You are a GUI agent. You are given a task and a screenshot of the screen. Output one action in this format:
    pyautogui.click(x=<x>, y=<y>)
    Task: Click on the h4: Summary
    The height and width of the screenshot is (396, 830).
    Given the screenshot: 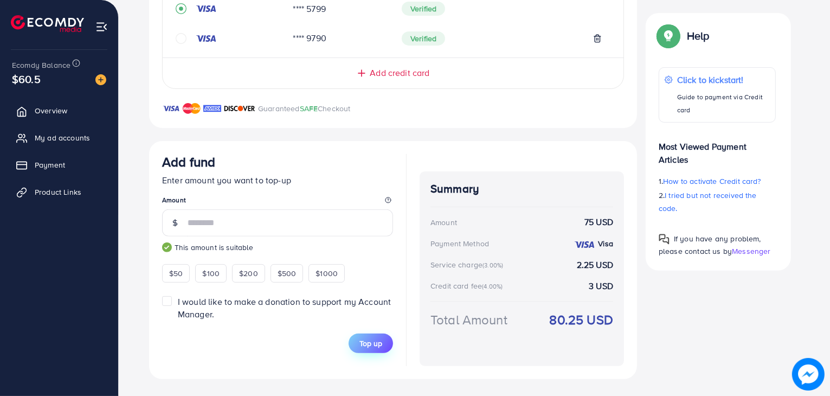 What is the action you would take?
    pyautogui.click(x=521, y=189)
    